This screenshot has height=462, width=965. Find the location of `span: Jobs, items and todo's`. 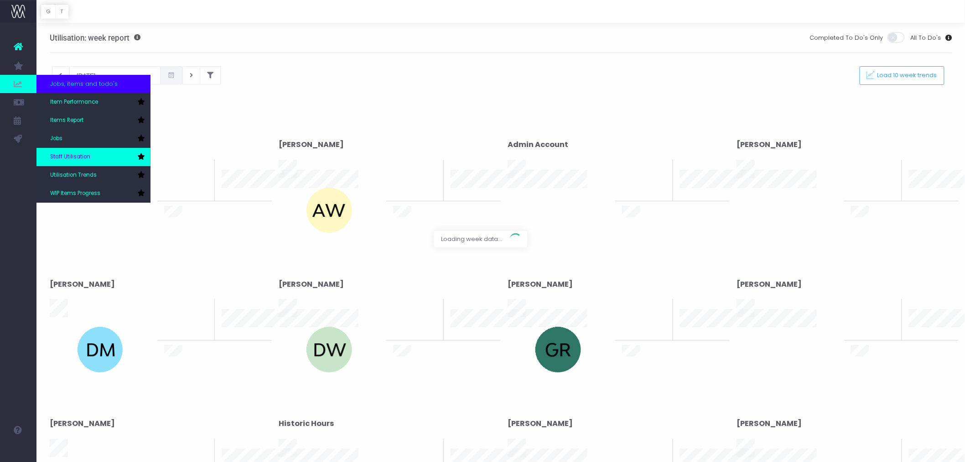

span: Jobs, items and todo's is located at coordinates (84, 84).